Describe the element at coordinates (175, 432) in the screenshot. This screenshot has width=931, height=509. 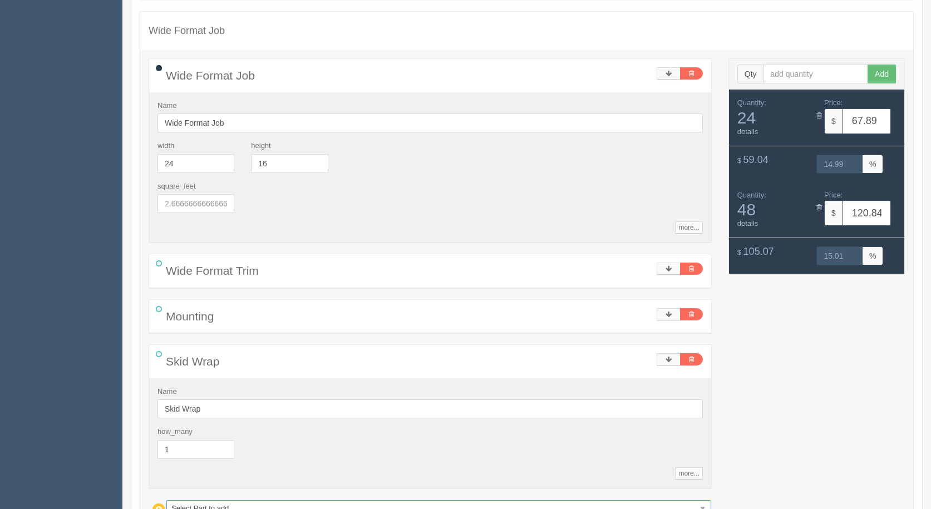
I see `label: how_many` at that location.